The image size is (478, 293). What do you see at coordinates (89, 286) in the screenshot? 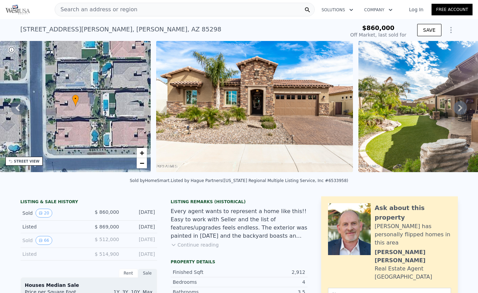
I see `div: Houses Median Sale` at bounding box center [89, 286].